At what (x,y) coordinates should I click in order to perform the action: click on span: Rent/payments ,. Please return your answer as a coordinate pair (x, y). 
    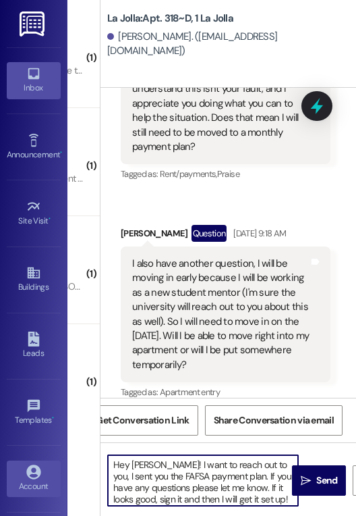
    Looking at the image, I should click on (188, 173).